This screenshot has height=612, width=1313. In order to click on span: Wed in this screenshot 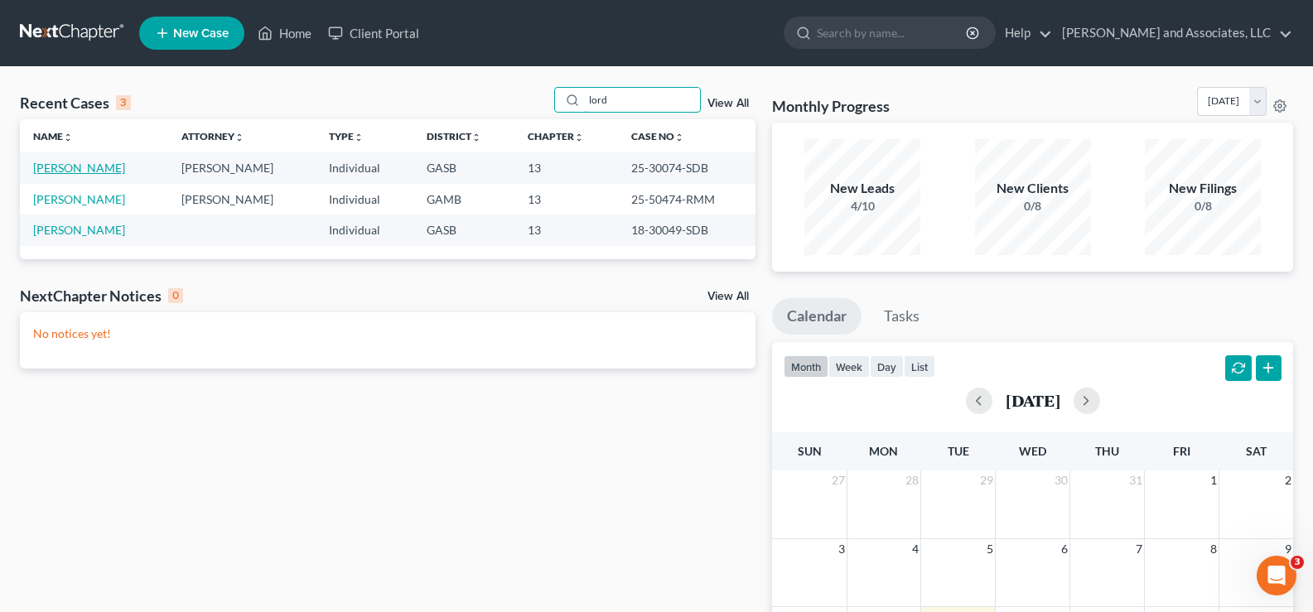, I will do `click(1032, 451)`.